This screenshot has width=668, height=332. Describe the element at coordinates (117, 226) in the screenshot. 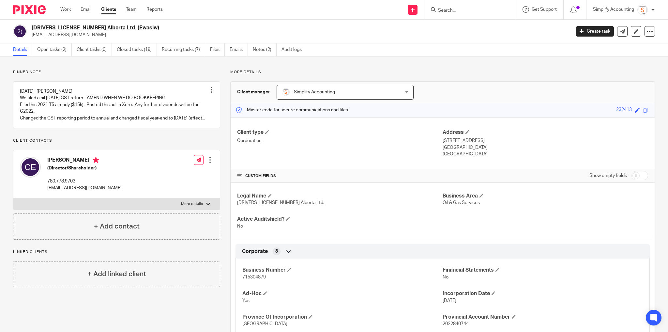

I see `h4: + Add contact` at that location.